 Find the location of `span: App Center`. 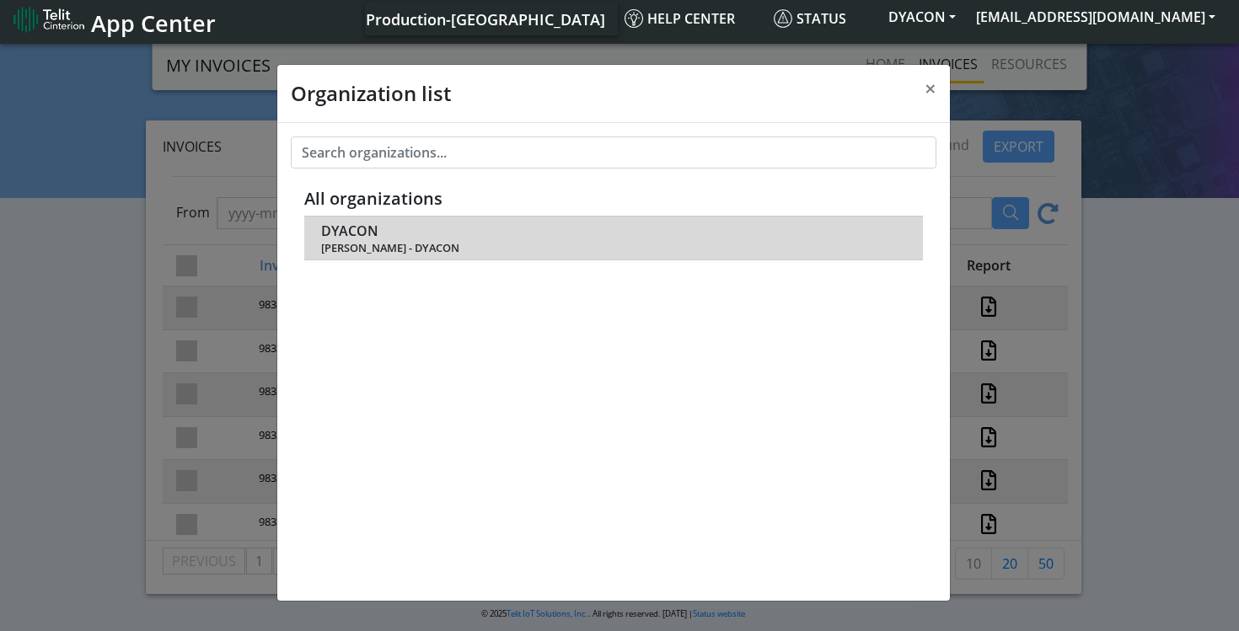

span: App Center is located at coordinates (153, 23).